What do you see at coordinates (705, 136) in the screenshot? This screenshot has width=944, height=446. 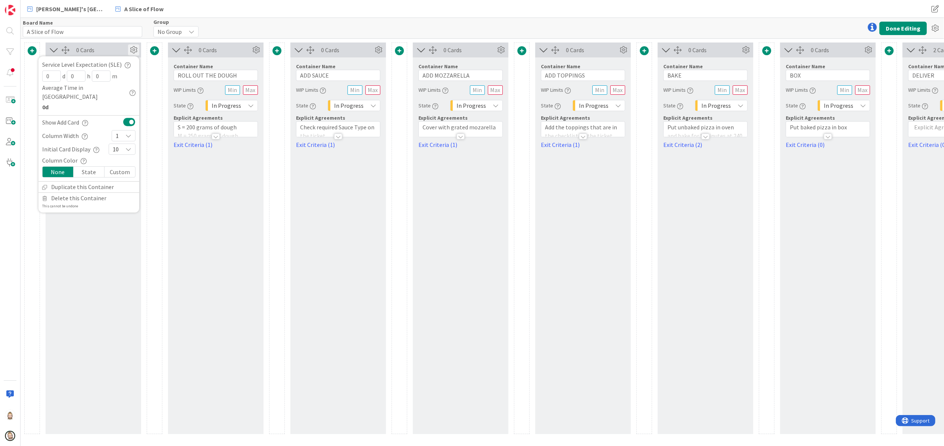 I see `p: Put unbaked pizza in oven and bake for 5 minutes at 240 degrees Celsius` at bounding box center [705, 136].